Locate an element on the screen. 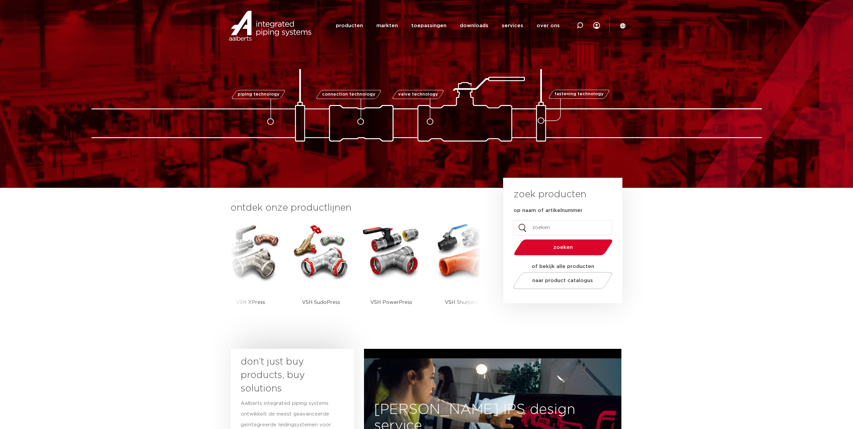  h3: zoek producten is located at coordinates (550, 194).